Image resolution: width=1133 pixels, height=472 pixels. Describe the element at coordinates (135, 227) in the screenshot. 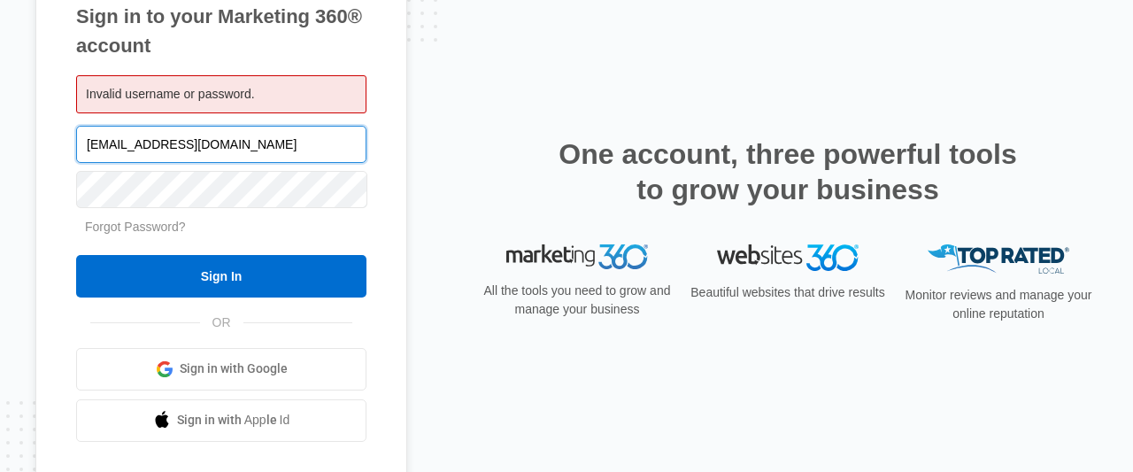

I see `a: Forgot Password?` at that location.